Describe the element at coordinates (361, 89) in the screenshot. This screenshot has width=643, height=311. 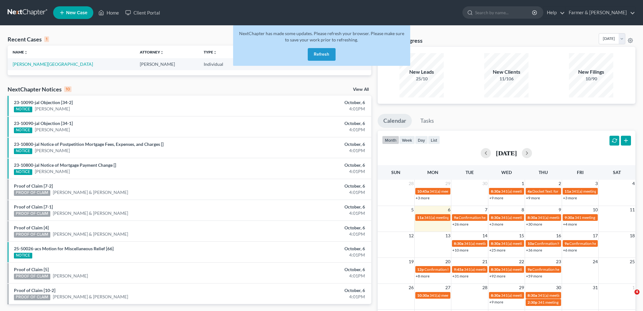
I see `a: View All` at that location.